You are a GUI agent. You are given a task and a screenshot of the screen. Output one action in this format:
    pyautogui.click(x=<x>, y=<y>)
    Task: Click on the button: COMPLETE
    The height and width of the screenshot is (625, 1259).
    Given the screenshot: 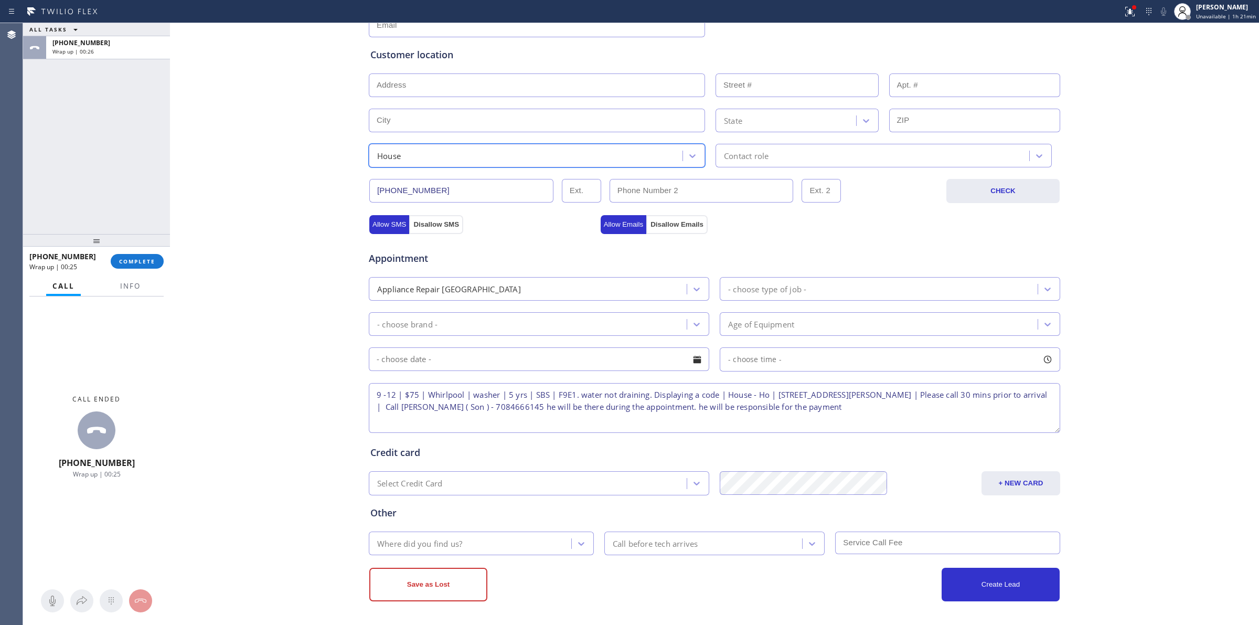 What is the action you would take?
    pyautogui.click(x=137, y=261)
    